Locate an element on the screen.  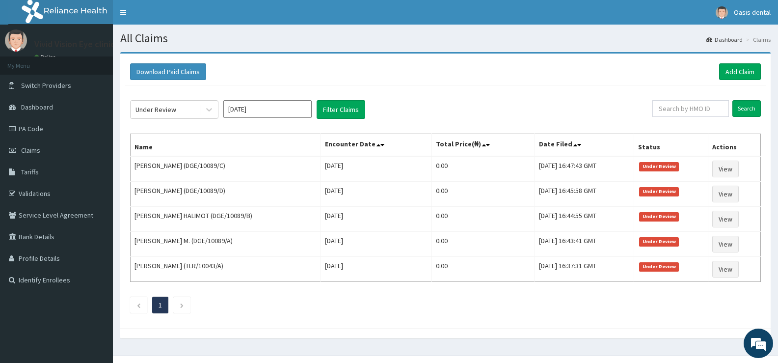
span: Oasis dental is located at coordinates (752, 12).